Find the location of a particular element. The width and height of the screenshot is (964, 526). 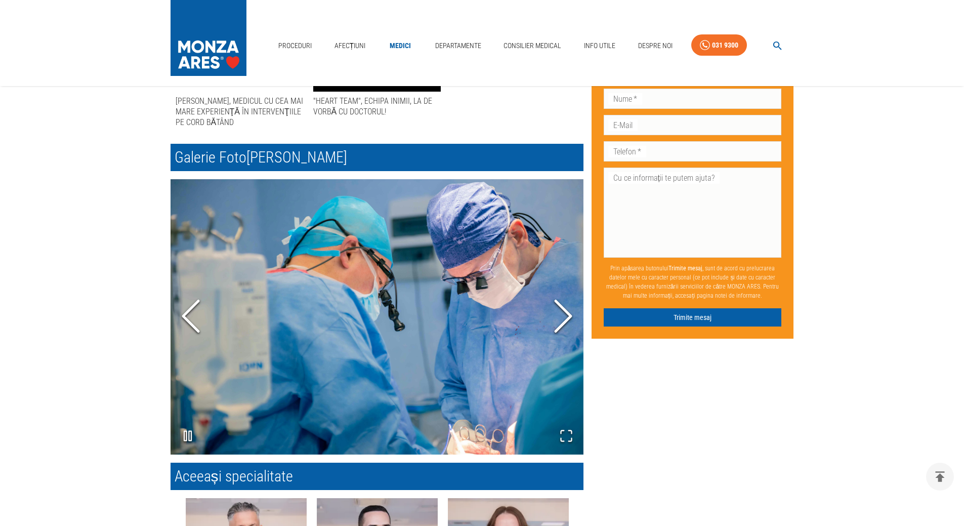

a: Despre Noi is located at coordinates (655, 46).